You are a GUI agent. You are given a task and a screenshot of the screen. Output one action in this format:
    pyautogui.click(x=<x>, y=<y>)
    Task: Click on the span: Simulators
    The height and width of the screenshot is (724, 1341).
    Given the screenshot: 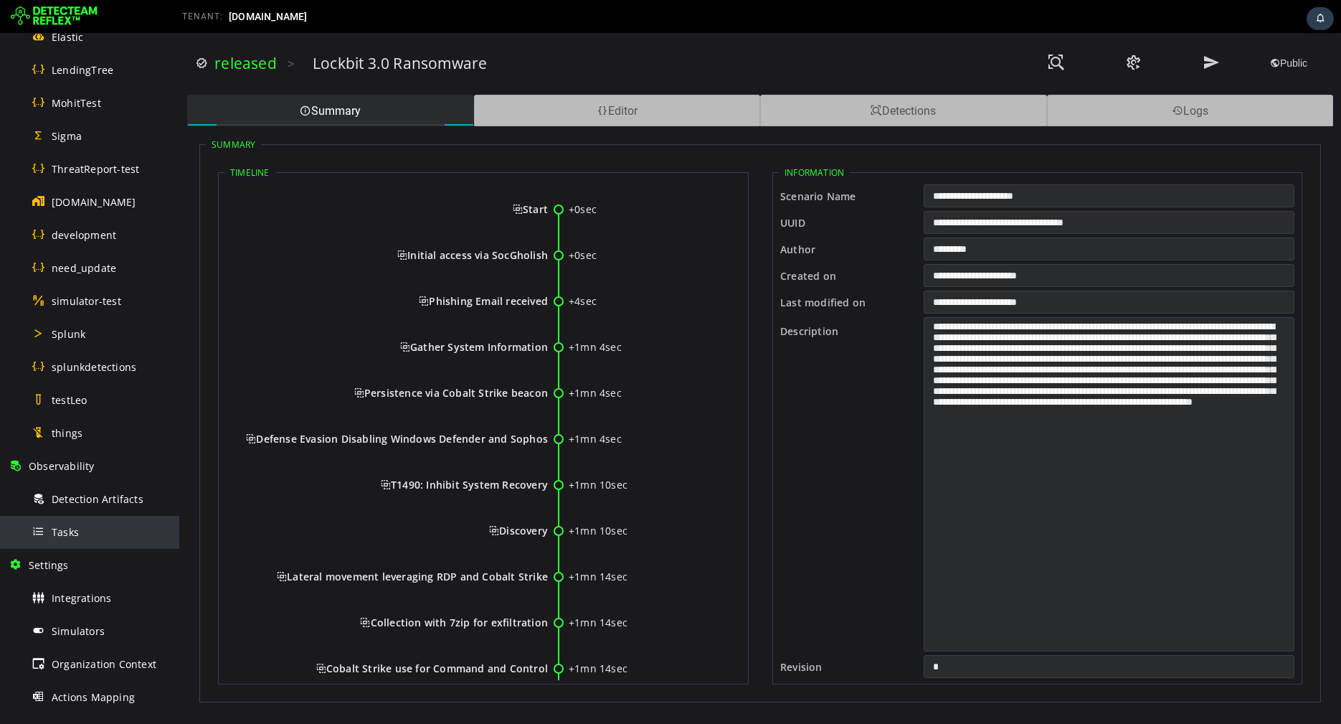 What is the action you would take?
    pyautogui.click(x=78, y=630)
    